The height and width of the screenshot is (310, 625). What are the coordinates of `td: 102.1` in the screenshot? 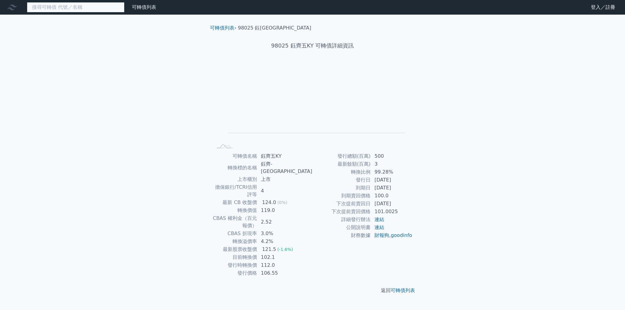 It's located at (285, 258).